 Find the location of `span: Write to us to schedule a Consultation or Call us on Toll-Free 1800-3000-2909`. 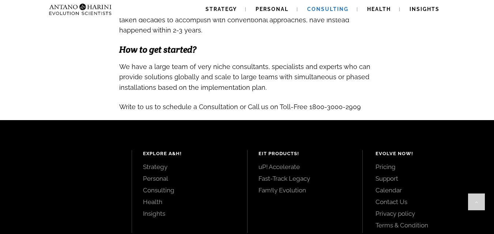

span: Write to us to schedule a Consultation or Call us on Toll-Free 1800-3000-2909 is located at coordinates (240, 107).